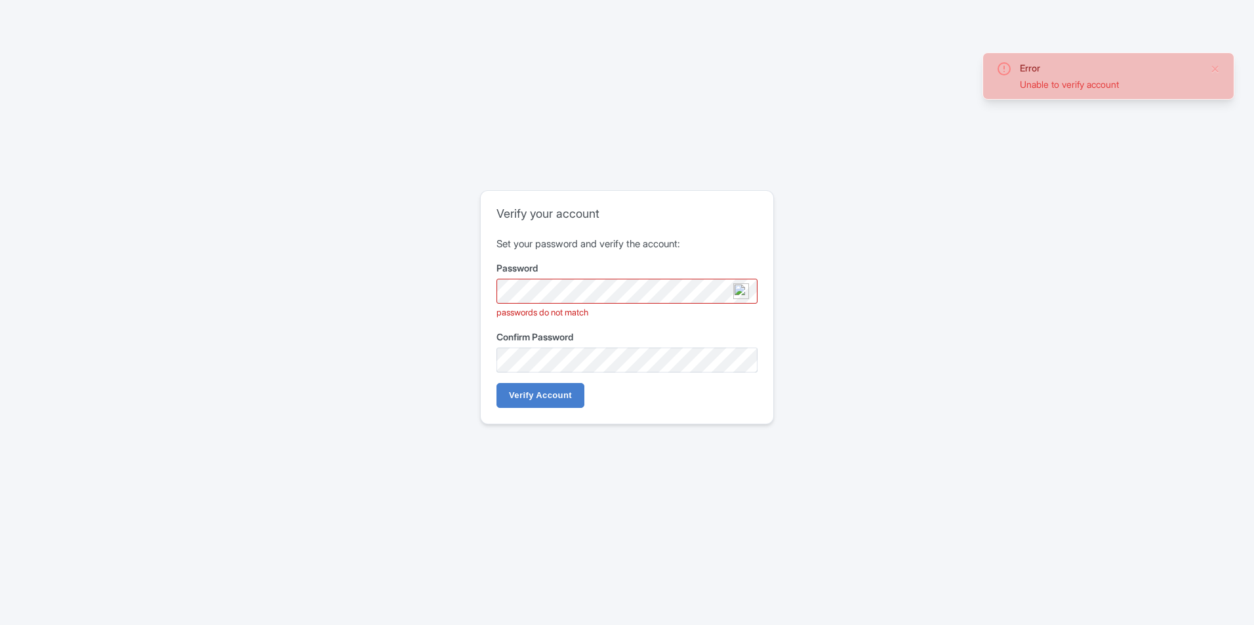 This screenshot has width=1254, height=625. I want to click on button: Close, so click(1215, 69).